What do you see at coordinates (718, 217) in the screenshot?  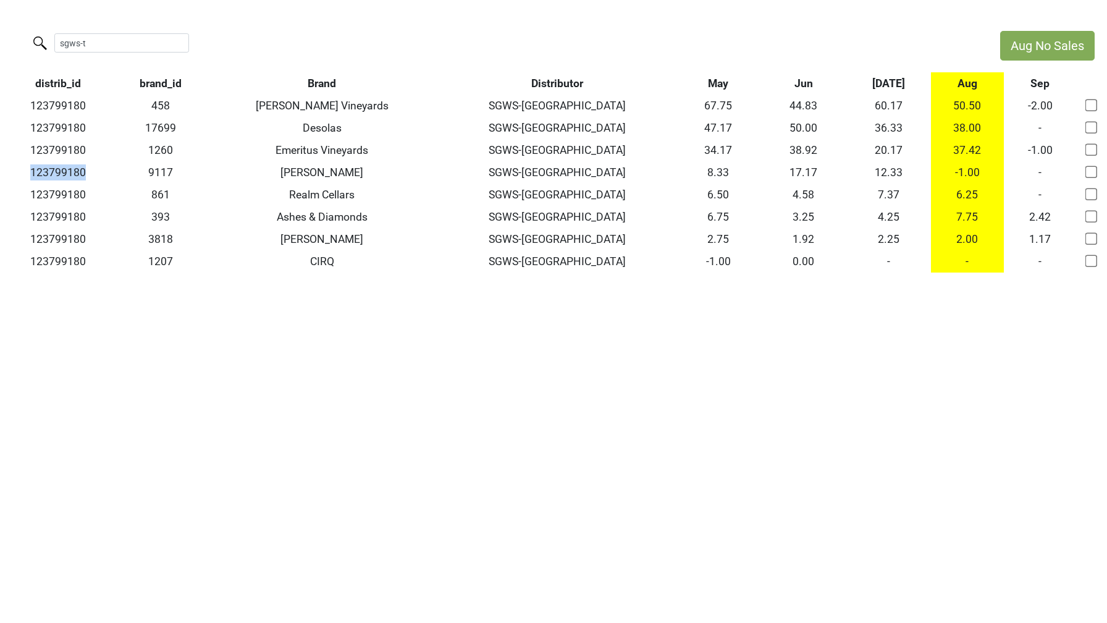 I see `td: 6.75` at bounding box center [718, 217].